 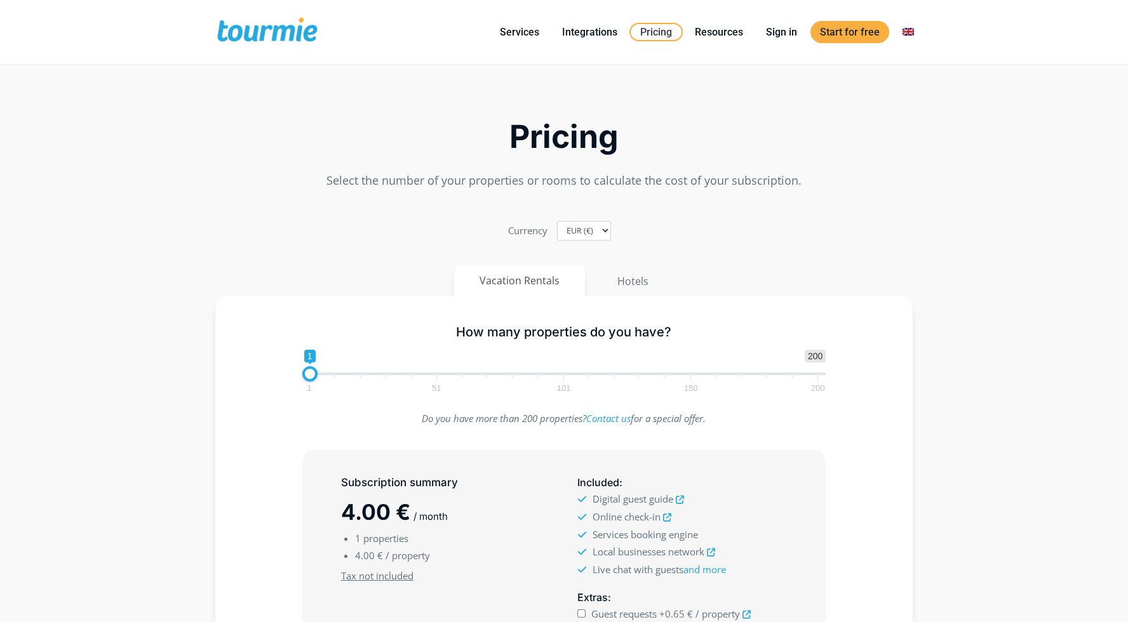 I want to click on label: Currency, so click(x=528, y=231).